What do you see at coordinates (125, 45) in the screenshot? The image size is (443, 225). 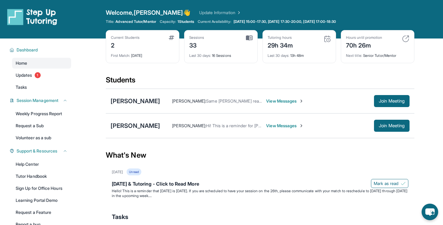 I see `div: 2` at bounding box center [125, 45].